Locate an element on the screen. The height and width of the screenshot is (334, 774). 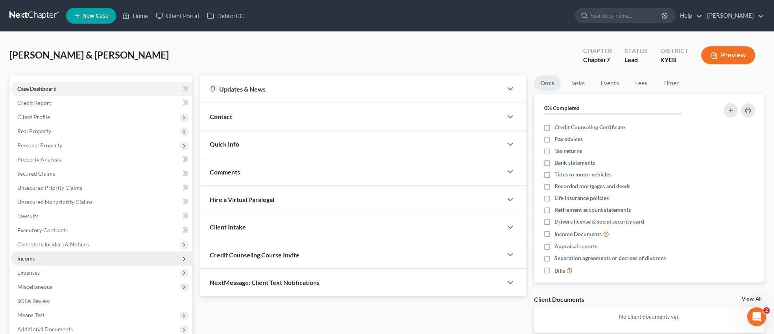
button: Preview is located at coordinates (728, 55).